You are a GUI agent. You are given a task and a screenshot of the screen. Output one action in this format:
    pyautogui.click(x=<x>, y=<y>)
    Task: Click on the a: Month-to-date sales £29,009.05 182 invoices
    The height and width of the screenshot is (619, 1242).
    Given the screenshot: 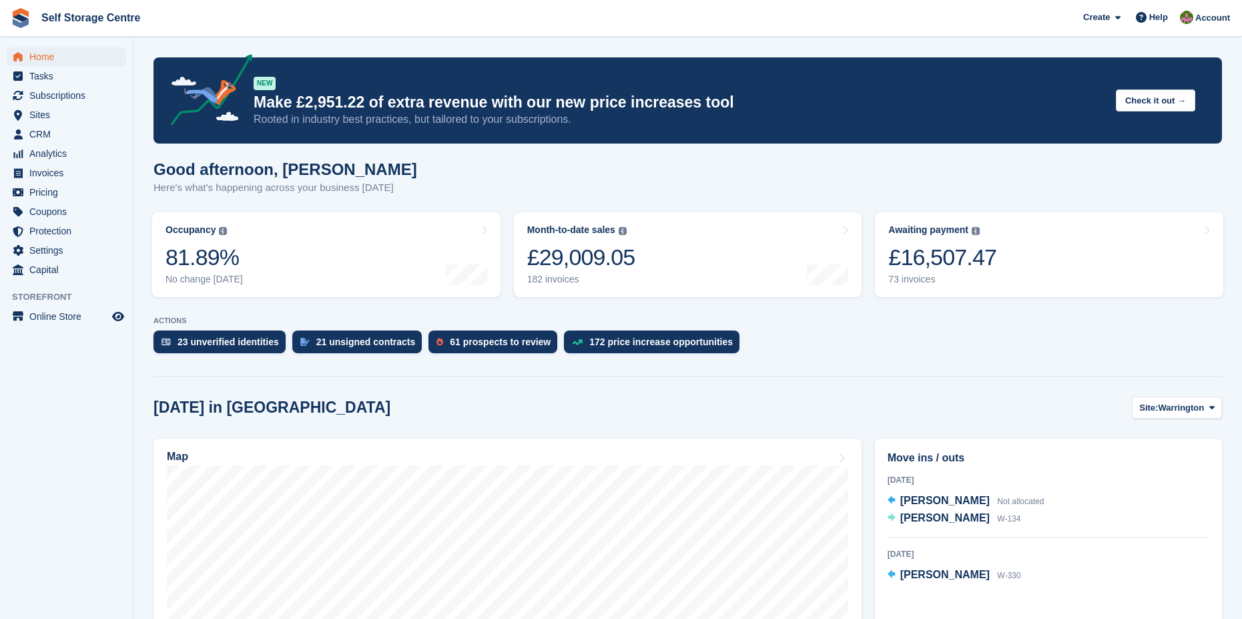 What is the action you would take?
    pyautogui.click(x=688, y=254)
    